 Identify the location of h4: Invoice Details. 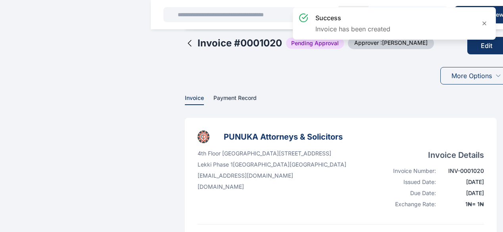
(435, 155).